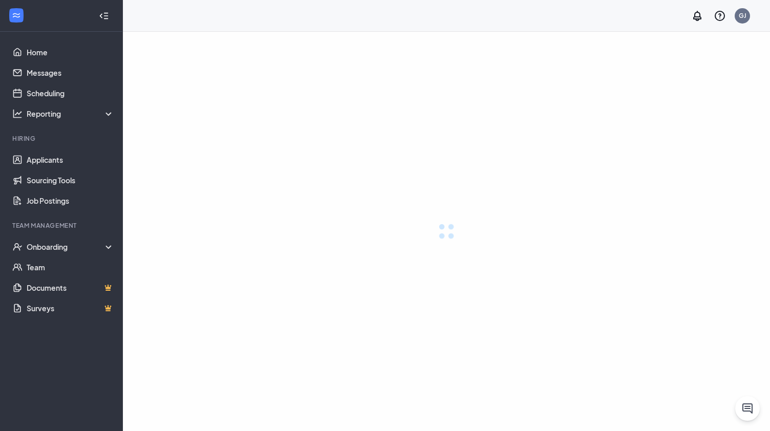 This screenshot has width=770, height=431. Describe the element at coordinates (748, 409) in the screenshot. I see `svg: ChatActive` at that location.